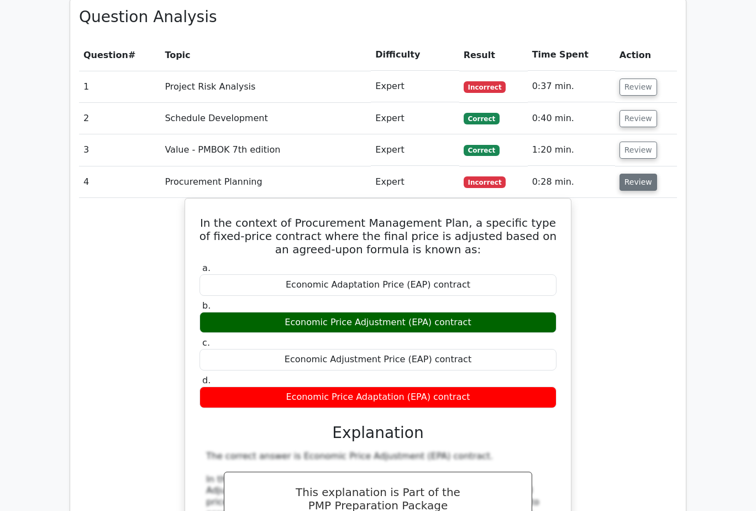 The width and height of the screenshot is (756, 511). Describe the element at coordinates (378, 397) in the screenshot. I see `div: Economic Price Adaptation (EPA) contract` at that location.